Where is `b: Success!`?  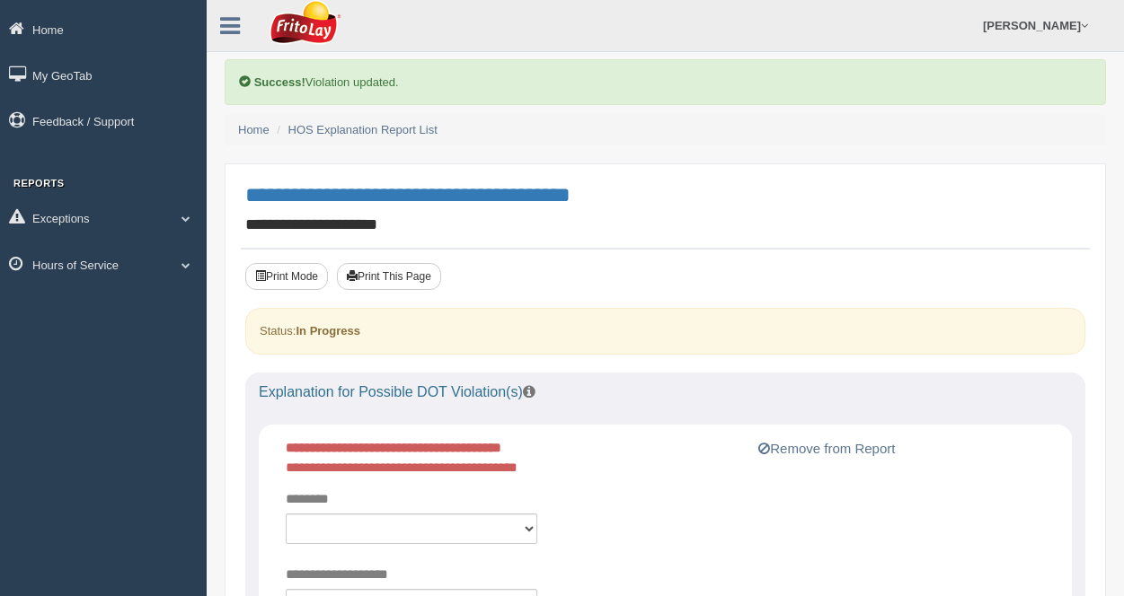 b: Success! is located at coordinates (279, 82).